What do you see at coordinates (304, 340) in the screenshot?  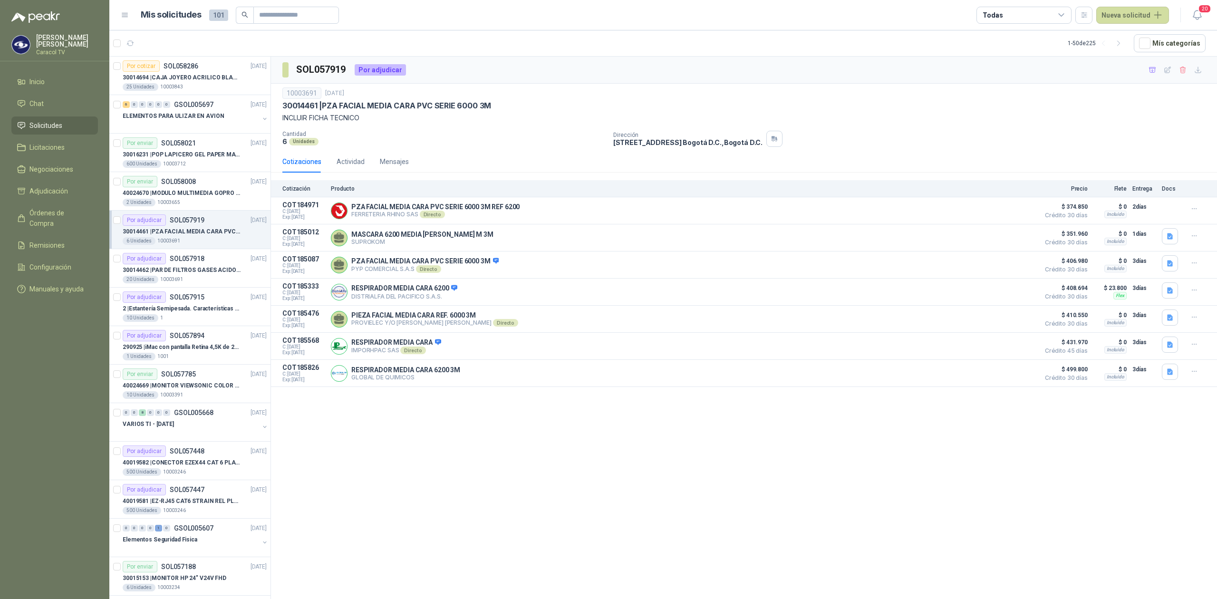 I see `p: COT185568` at bounding box center [304, 340].